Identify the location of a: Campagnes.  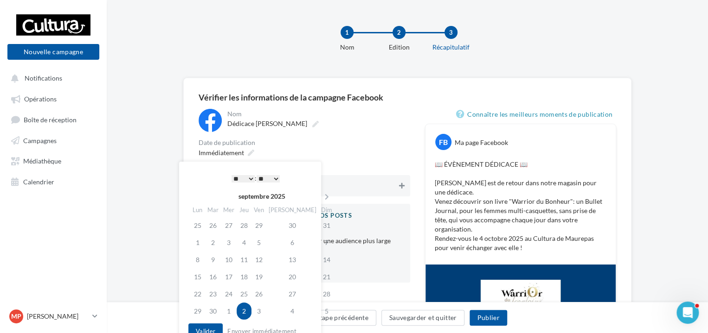
(53, 140).